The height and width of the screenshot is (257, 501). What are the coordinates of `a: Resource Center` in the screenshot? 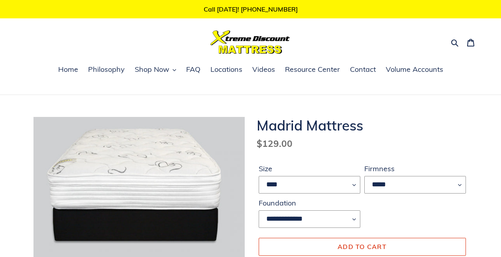 It's located at (312, 70).